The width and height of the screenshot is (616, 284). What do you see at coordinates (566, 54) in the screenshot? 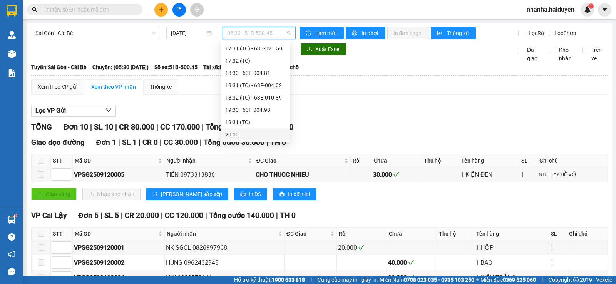
I see `span: Kho nhận` at bounding box center [566, 54].